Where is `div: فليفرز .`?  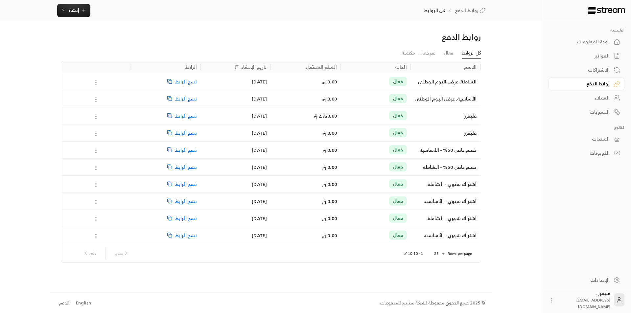 div: فليفرز . is located at coordinates (585, 300).